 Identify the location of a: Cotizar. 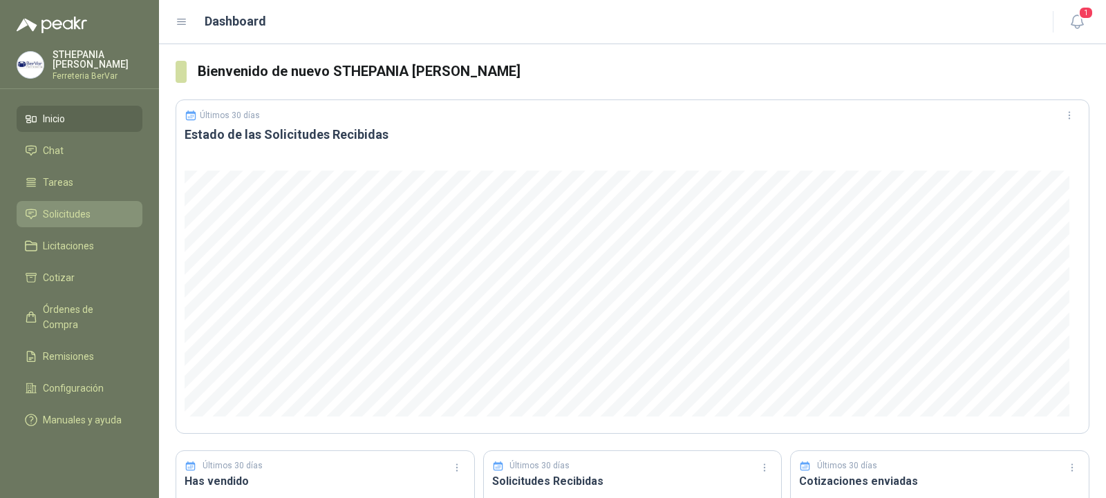
(79, 278).